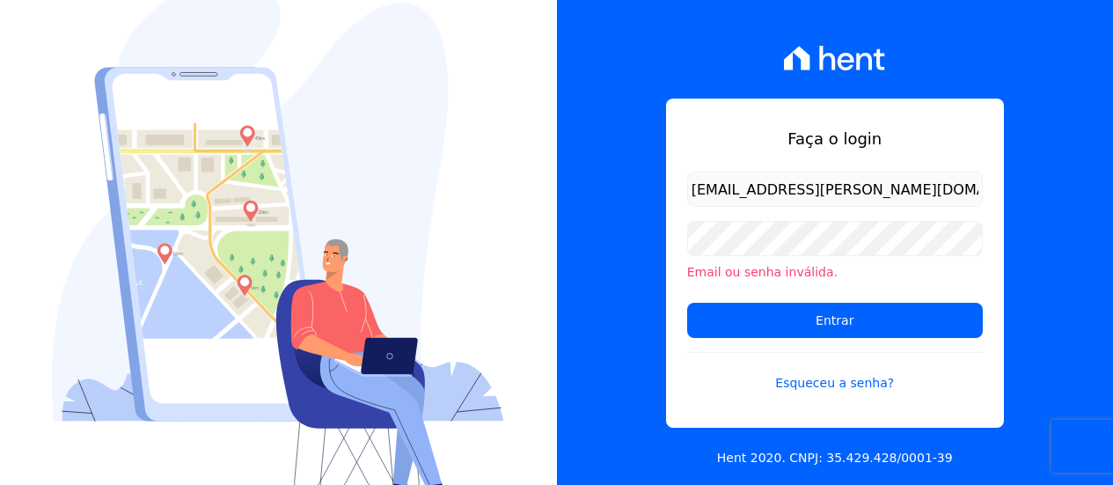 The image size is (1113, 485). I want to click on h1: Faça o login, so click(835, 138).